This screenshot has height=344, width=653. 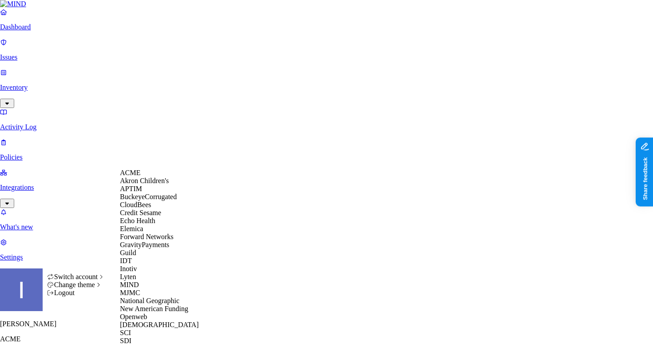 I want to click on span: Credit Sesame, so click(x=140, y=212).